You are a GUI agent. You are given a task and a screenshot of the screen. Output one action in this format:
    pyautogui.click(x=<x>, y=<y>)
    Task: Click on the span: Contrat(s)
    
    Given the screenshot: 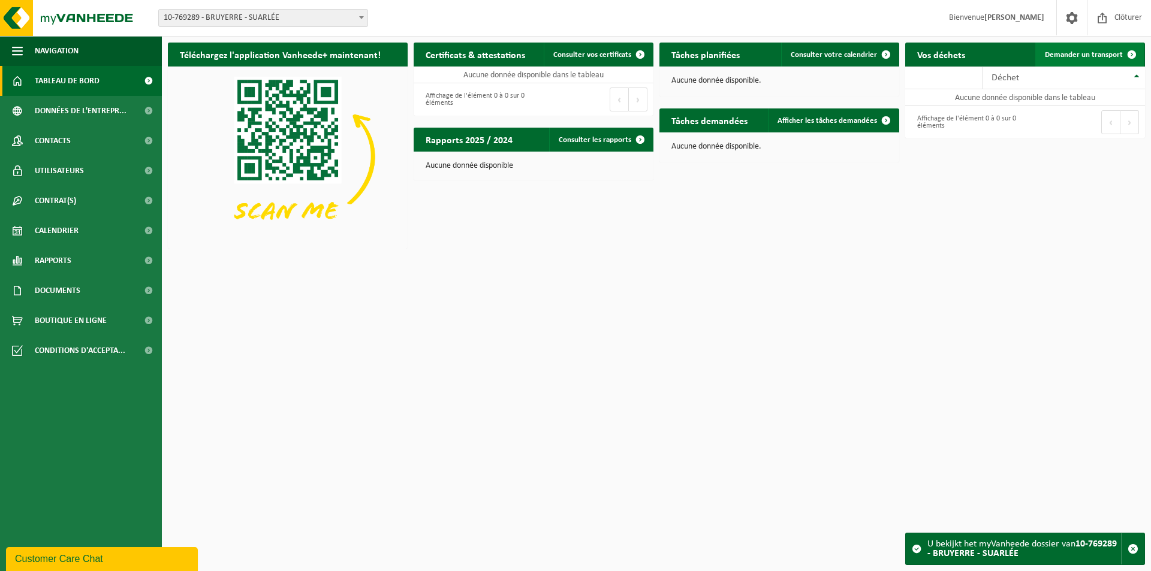 What is the action you would take?
    pyautogui.click(x=55, y=201)
    